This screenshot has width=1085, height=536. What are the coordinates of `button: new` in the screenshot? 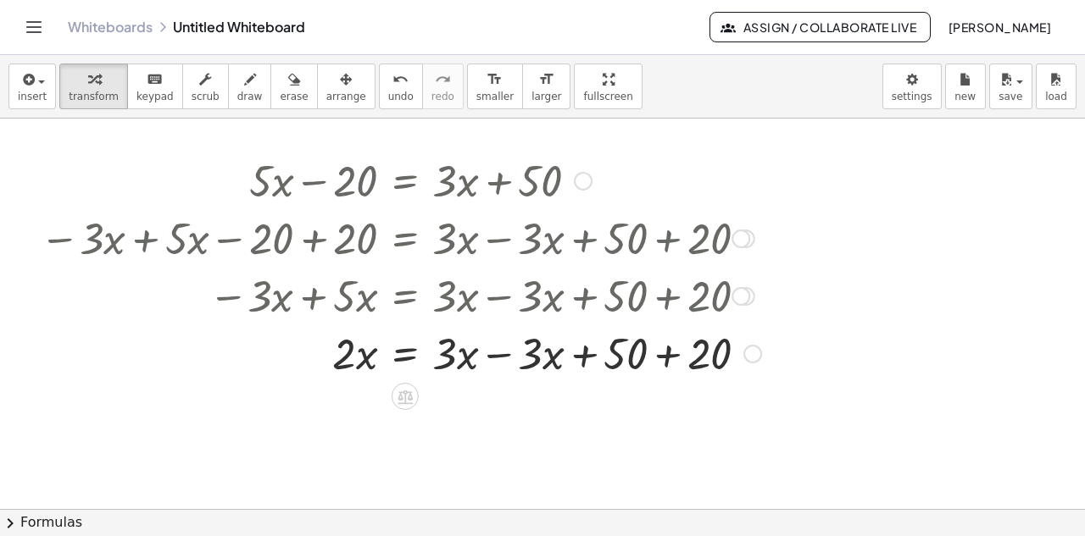 It's located at (965, 86).